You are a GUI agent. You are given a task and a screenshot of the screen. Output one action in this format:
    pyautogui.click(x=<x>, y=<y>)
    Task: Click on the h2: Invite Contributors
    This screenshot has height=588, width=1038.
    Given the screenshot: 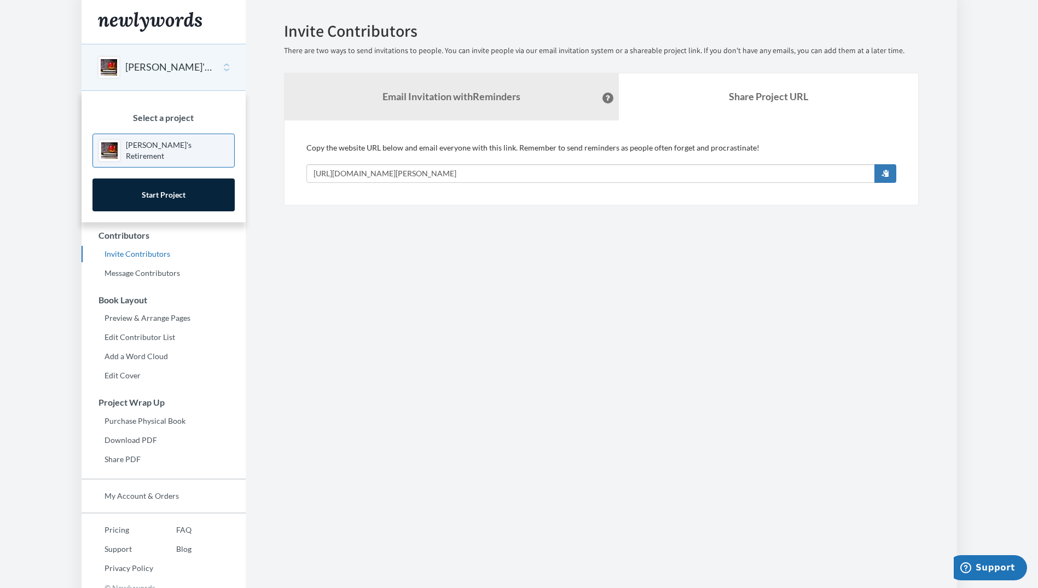 What is the action you would take?
    pyautogui.click(x=601, y=31)
    